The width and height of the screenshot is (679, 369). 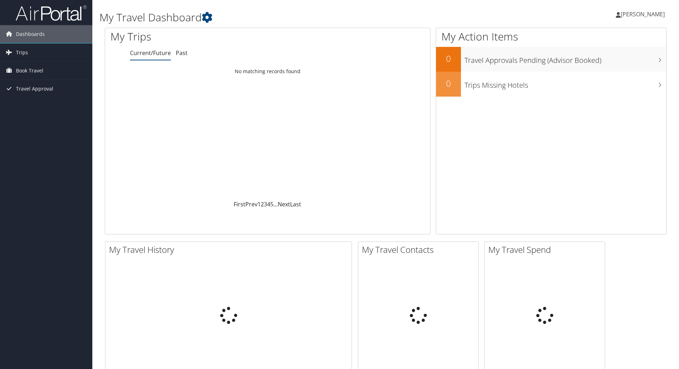 What do you see at coordinates (551, 84) in the screenshot?
I see `a: 0Trips Missing Hotels` at bounding box center [551, 84].